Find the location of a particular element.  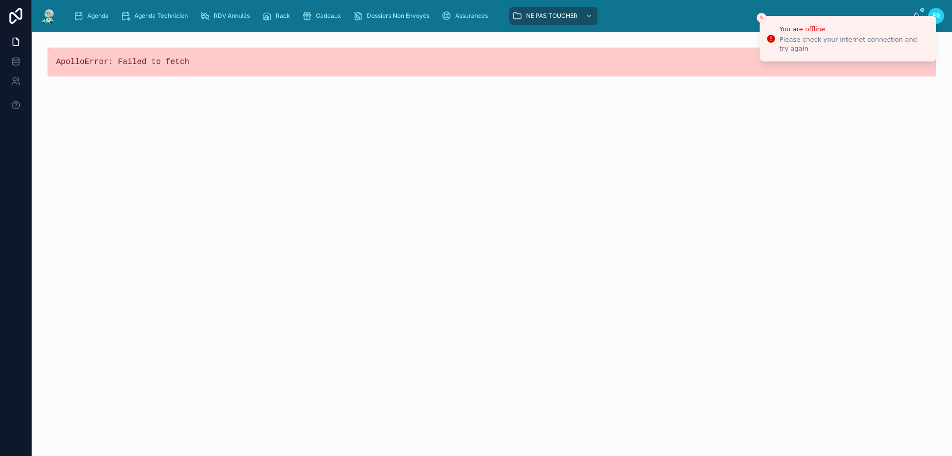

span: Rack is located at coordinates (283, 16).